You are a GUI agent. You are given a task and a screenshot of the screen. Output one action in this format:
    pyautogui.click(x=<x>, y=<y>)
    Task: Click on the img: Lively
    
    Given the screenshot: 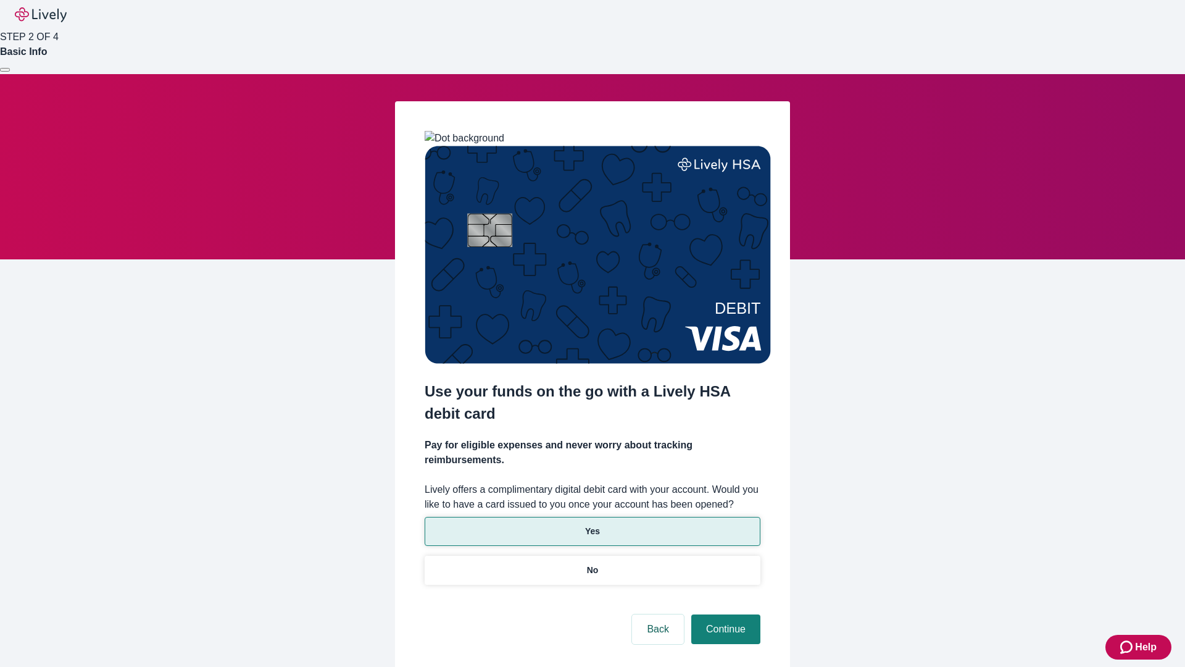 What is the action you would take?
    pyautogui.click(x=41, y=15)
    